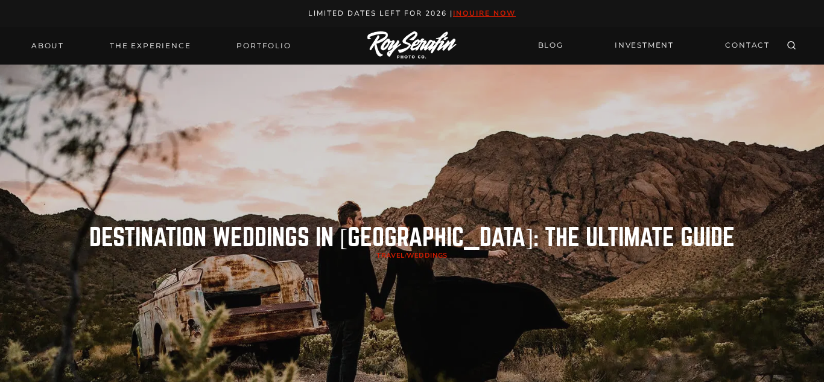 The width and height of the screenshot is (824, 382). Describe the element at coordinates (644, 45) in the screenshot. I see `a: INVESTMENT` at that location.